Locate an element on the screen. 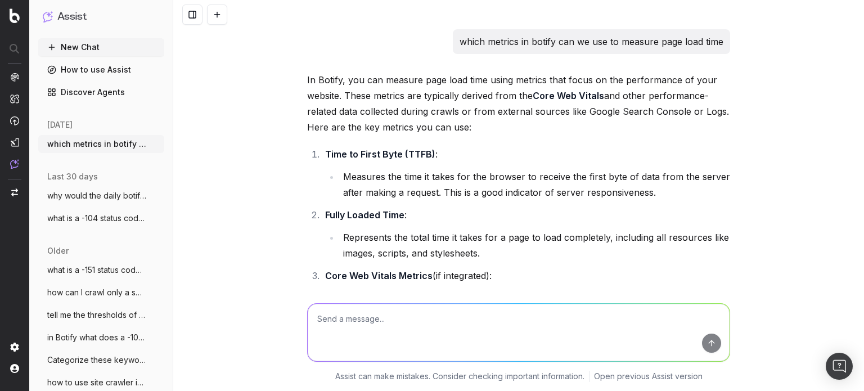 The width and height of the screenshot is (864, 391). li: Measures the time it takes for the browser to receive the first byte of data from the server afte... is located at coordinates (535, 185).